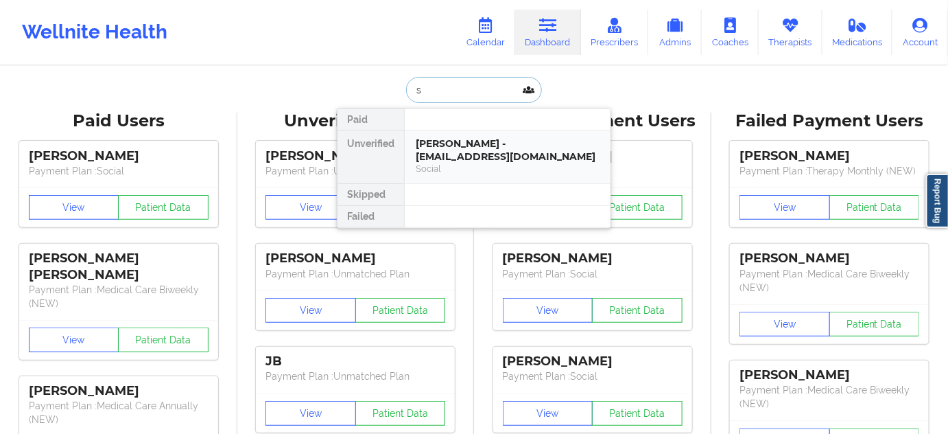 The height and width of the screenshot is (434, 948). I want to click on a: Dashboard, so click(548, 32).